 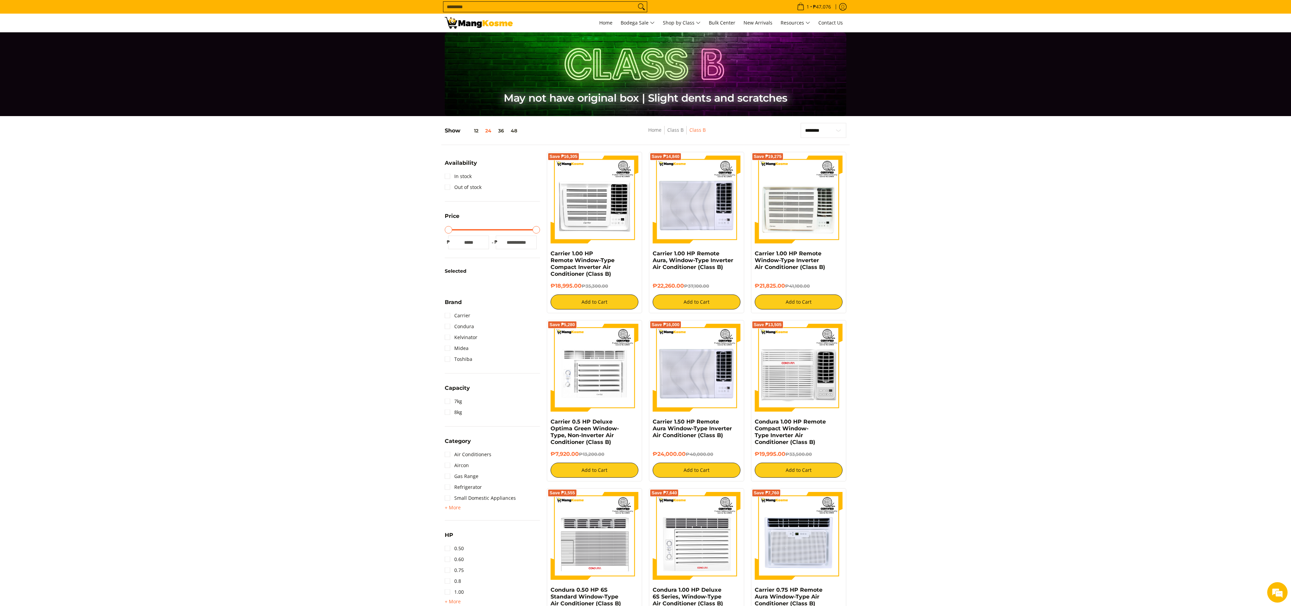 I want to click on span: Save ₱5,280, so click(x=562, y=325).